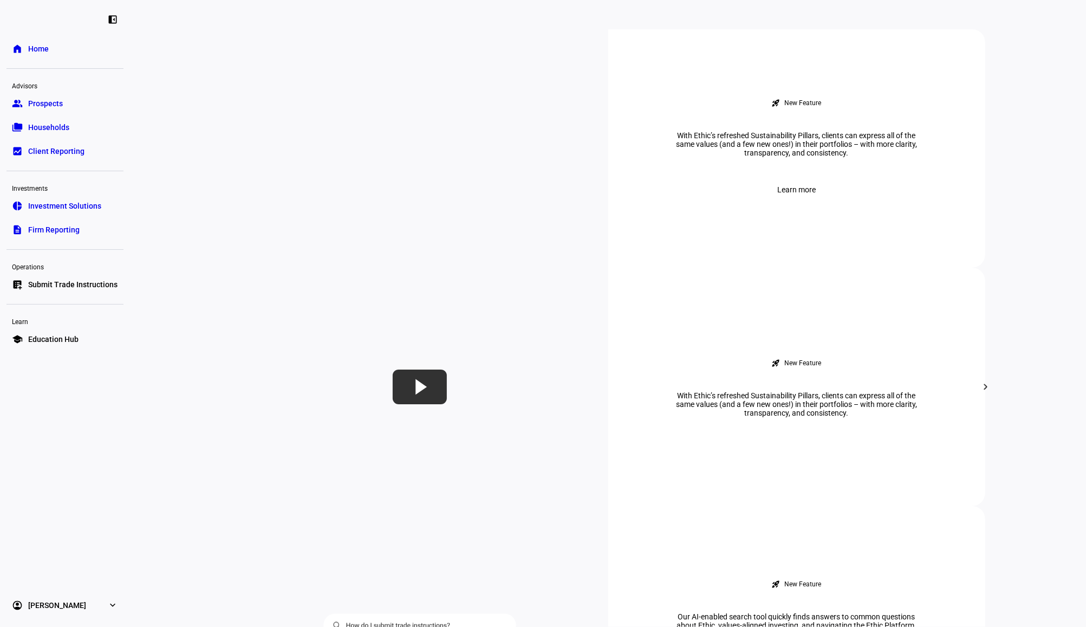 This screenshot has width=1086, height=627. Describe the element at coordinates (17, 49) in the screenshot. I see `eth-mat-symbol: home` at that location.